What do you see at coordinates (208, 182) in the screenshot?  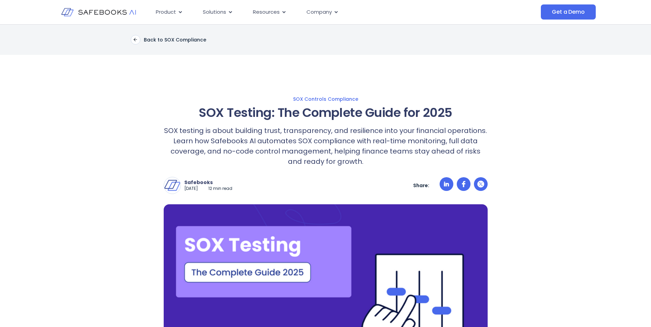 I see `p: Safebooks` at bounding box center [208, 182].